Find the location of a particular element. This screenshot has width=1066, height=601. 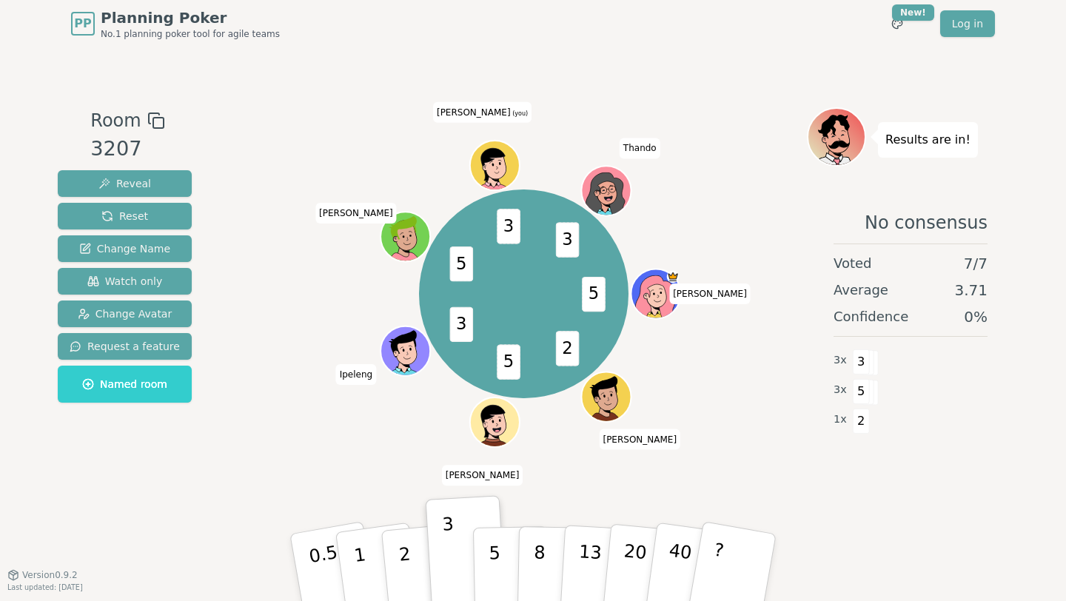

span: Voted is located at coordinates (853, 264).